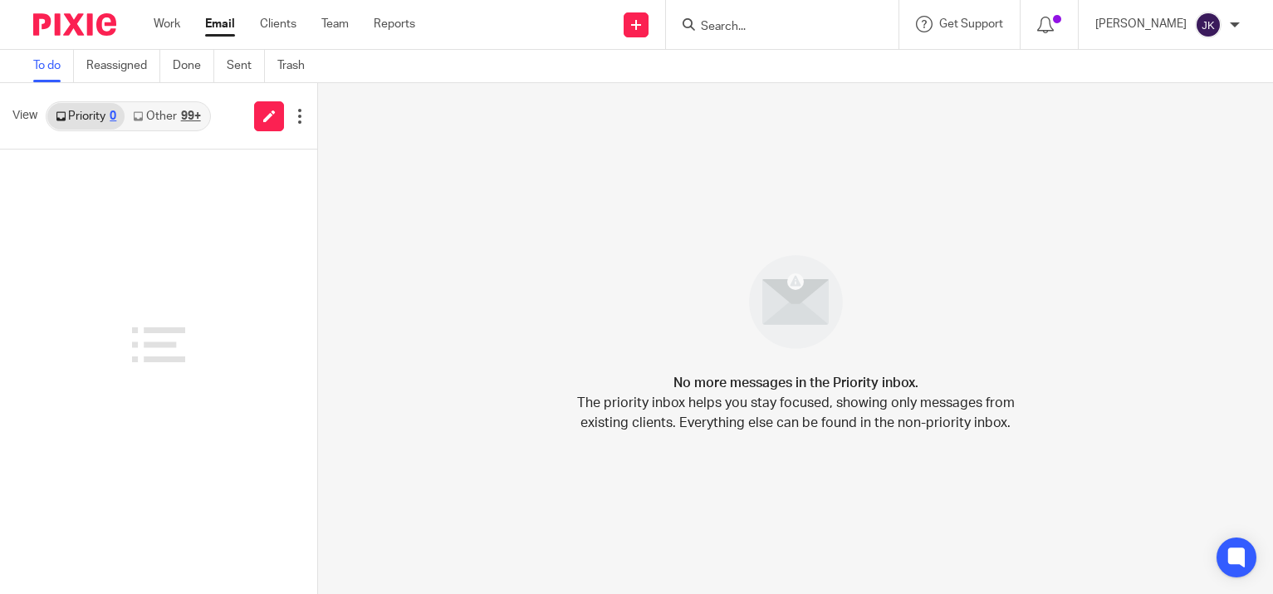  Describe the element at coordinates (971, 24) in the screenshot. I see `span: Get Support` at that location.